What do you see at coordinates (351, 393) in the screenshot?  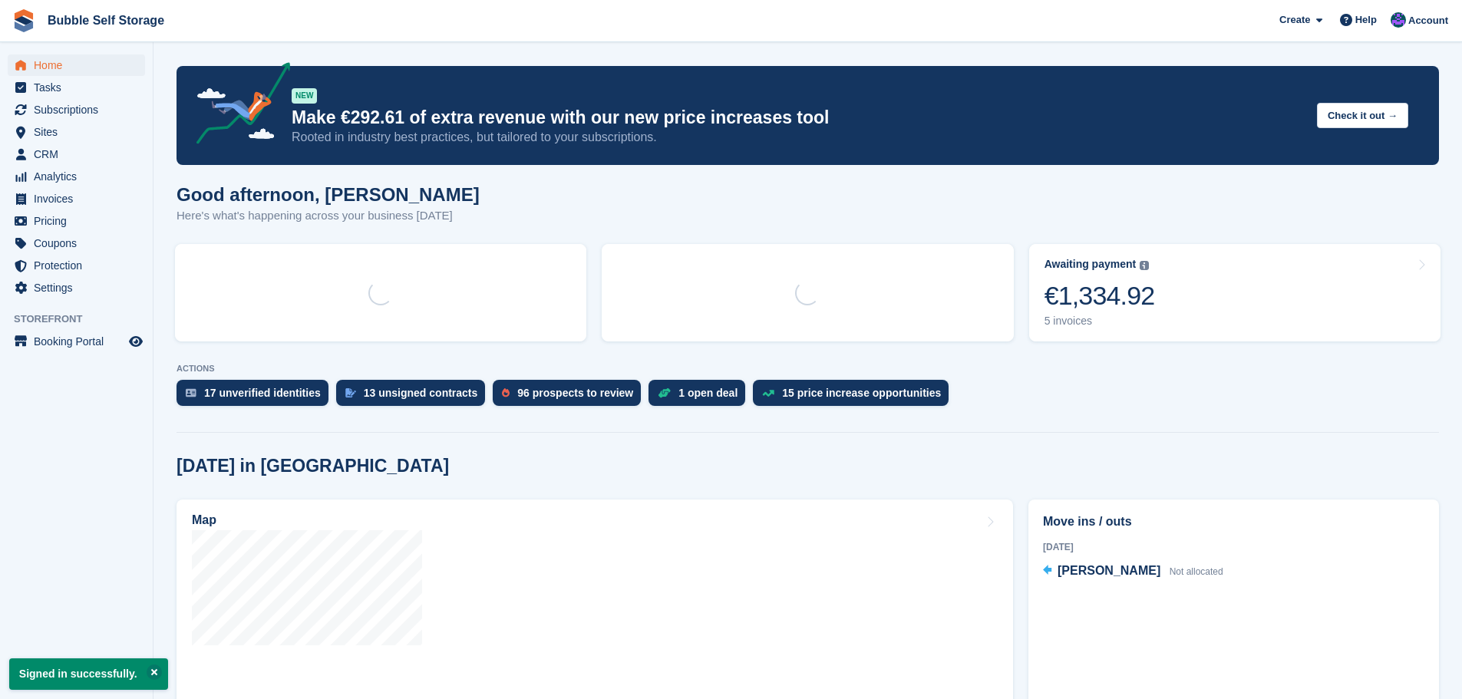 I see `img: contract_signature_icon-13c848040528278c33f63329250d36e43548de30e8caae1d1a13099fd9432cc5.svg` at bounding box center [351, 393].